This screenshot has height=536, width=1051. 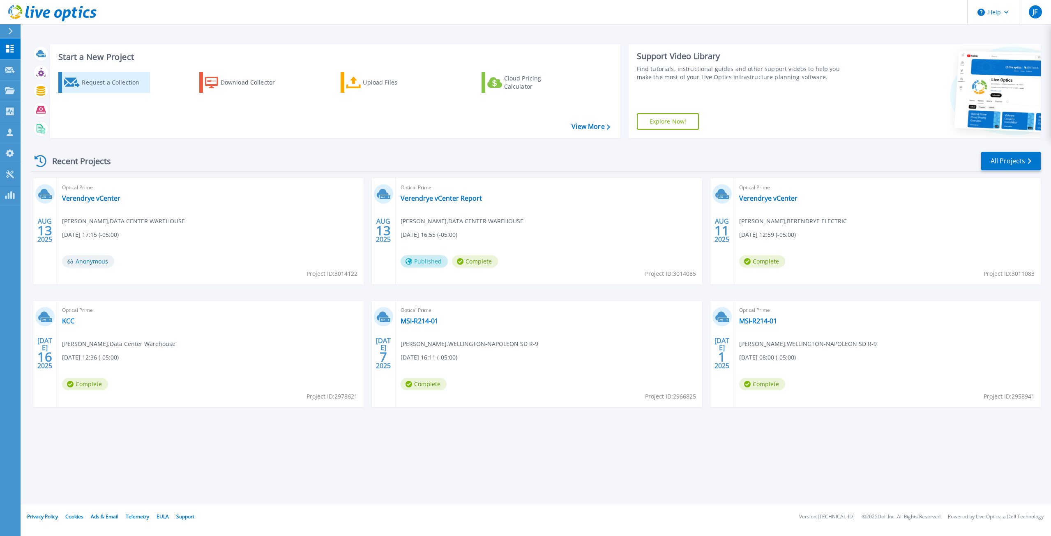 I want to click on a: View More, so click(x=590, y=127).